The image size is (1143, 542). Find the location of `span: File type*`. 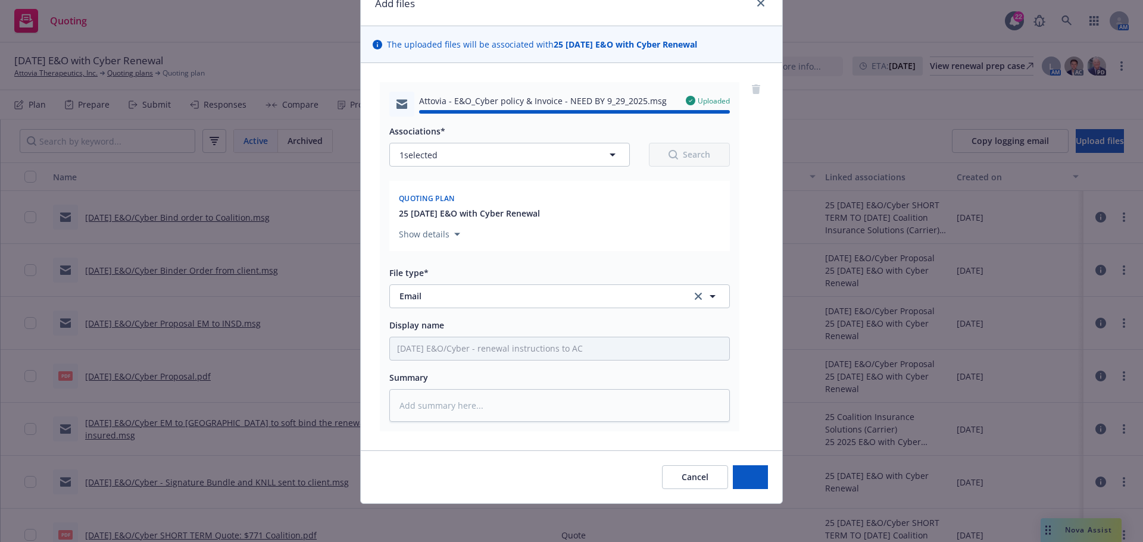

span: File type* is located at coordinates (409, 273).